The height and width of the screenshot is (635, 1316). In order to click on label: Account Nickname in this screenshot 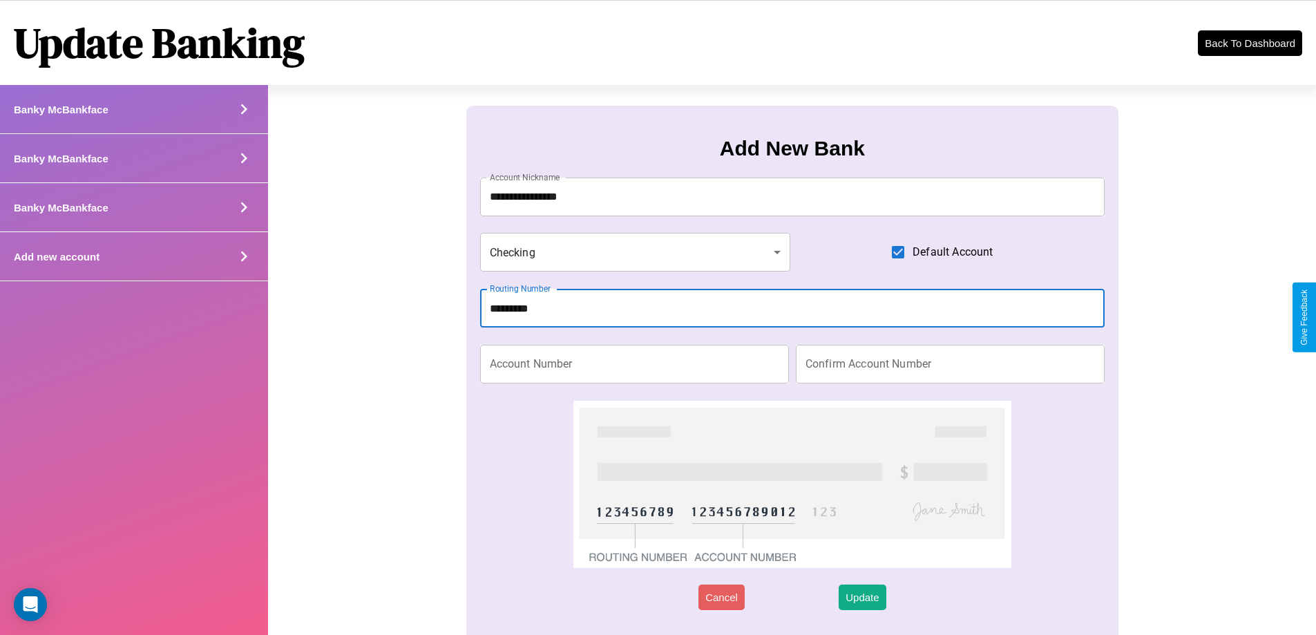, I will do `click(525, 177)`.